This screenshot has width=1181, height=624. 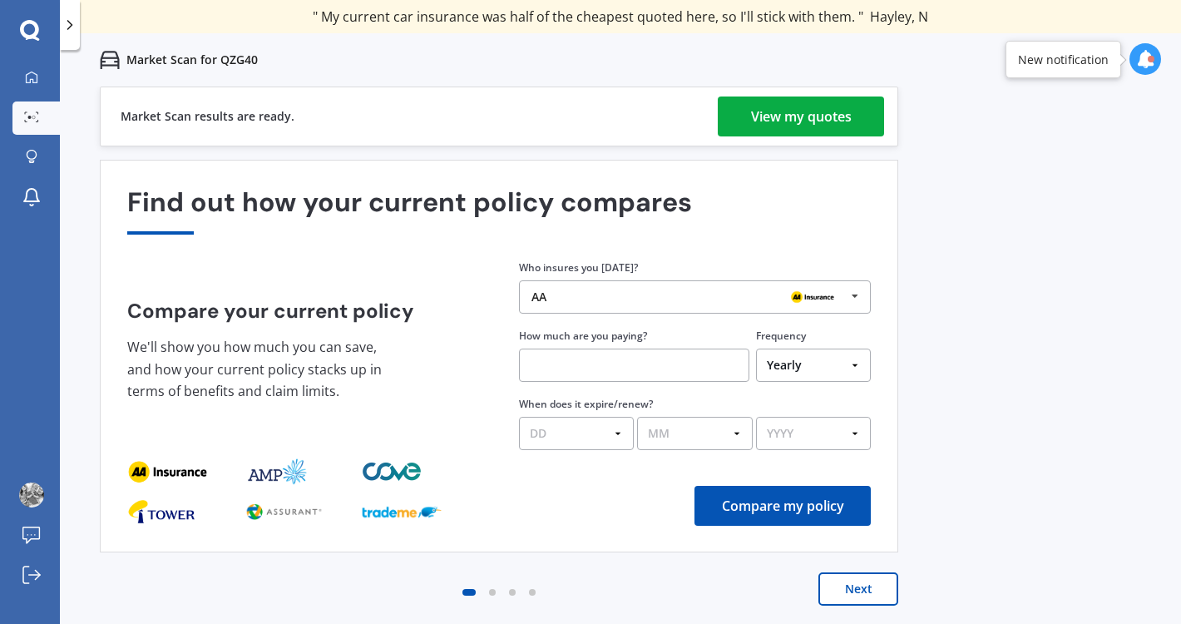 What do you see at coordinates (781, 335) in the screenshot?
I see `label: Frequency` at bounding box center [781, 335].